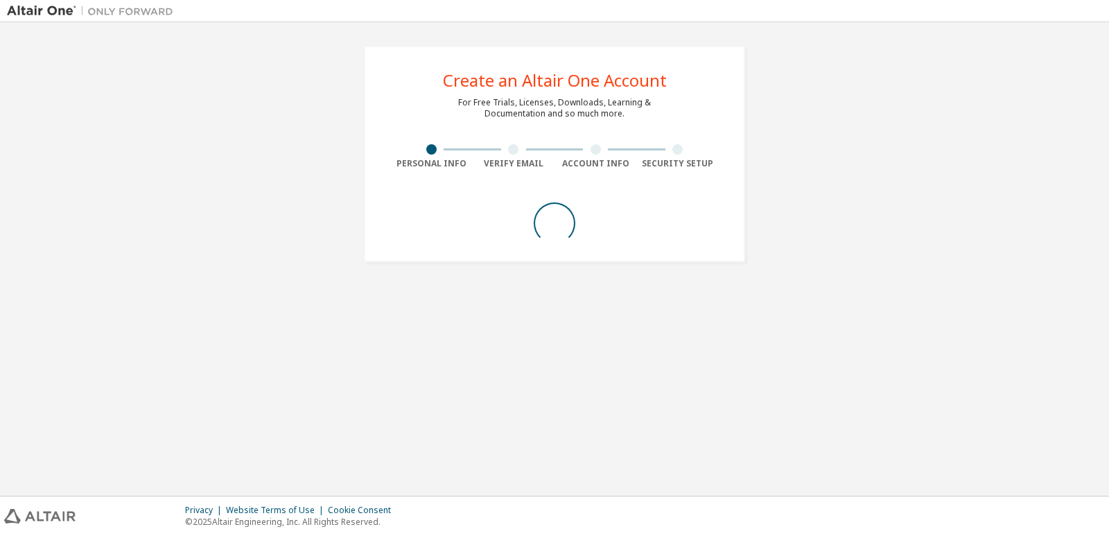 Image resolution: width=1109 pixels, height=536 pixels. What do you see at coordinates (678, 164) in the screenshot?
I see `div: Security Setup` at bounding box center [678, 164].